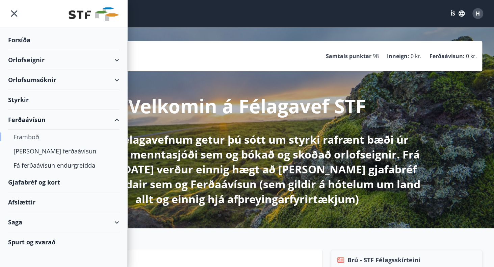 The height and width of the screenshot is (267, 494). Describe the element at coordinates (64, 60) in the screenshot. I see `div: Orlofseignir` at that location.